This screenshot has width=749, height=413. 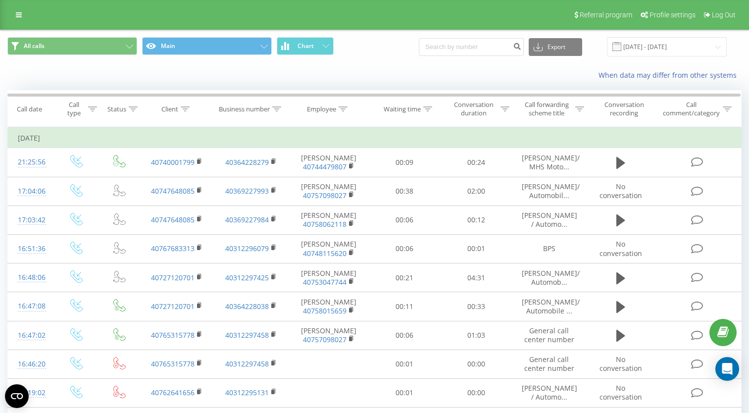 I want to click on div: Call forwarding scheme title, so click(x=546, y=109).